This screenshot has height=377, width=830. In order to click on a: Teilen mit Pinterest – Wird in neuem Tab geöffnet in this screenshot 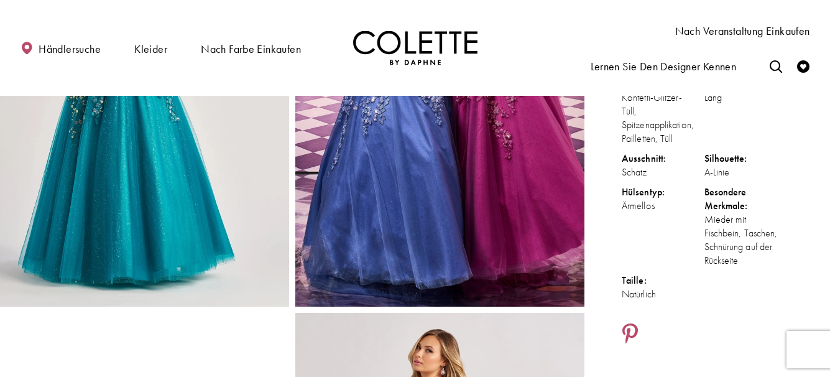, I will do `click(630, 334)`.